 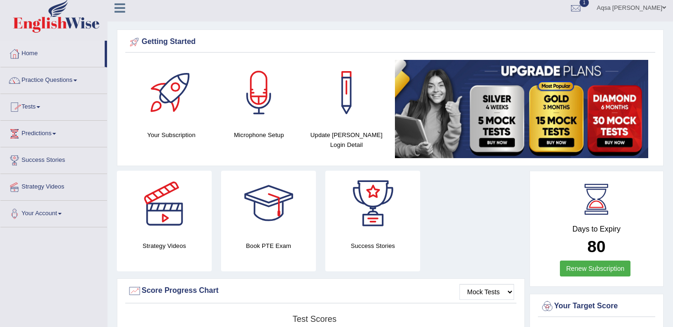 I want to click on a: Strategy Videos, so click(x=54, y=186).